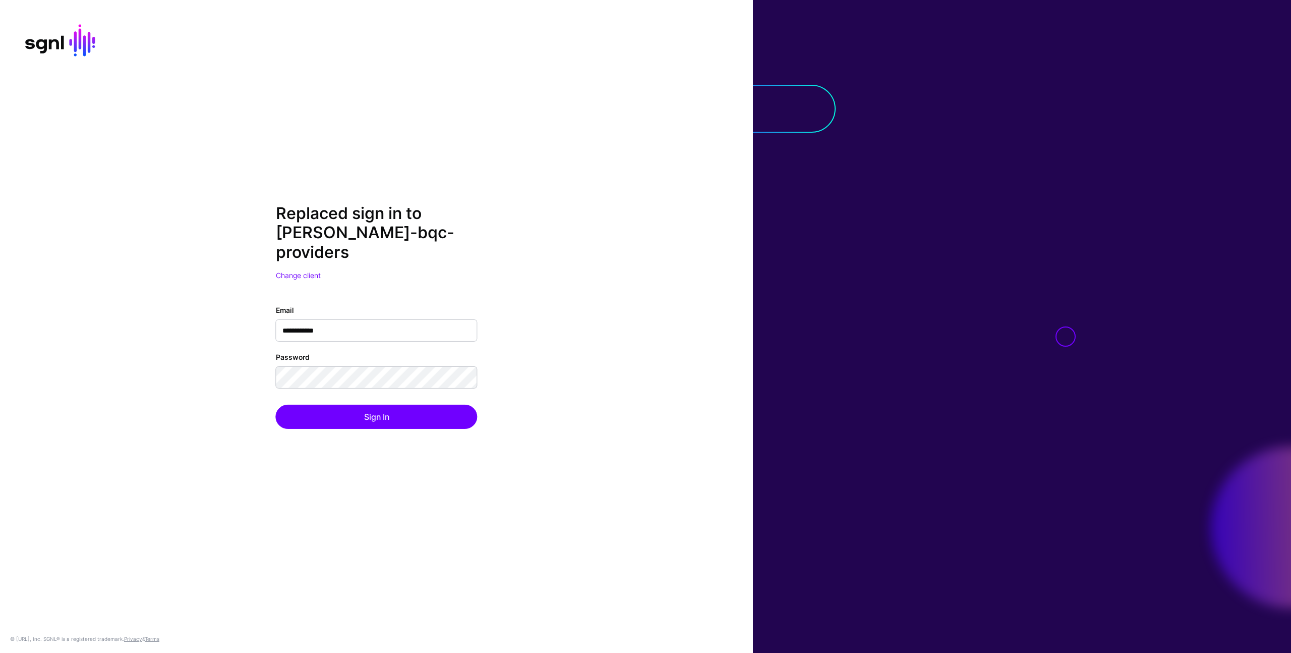  What do you see at coordinates (377, 417) in the screenshot?
I see `button: Sign In` at bounding box center [377, 417].